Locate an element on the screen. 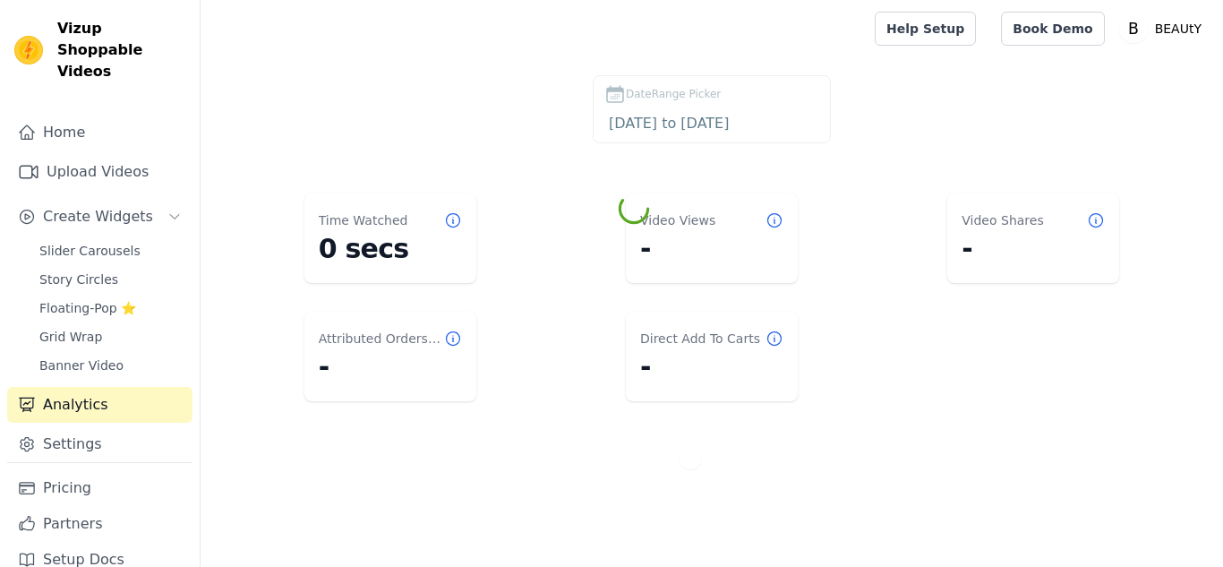 The image size is (1223, 567). input: DateRange Picker is located at coordinates (712, 124).